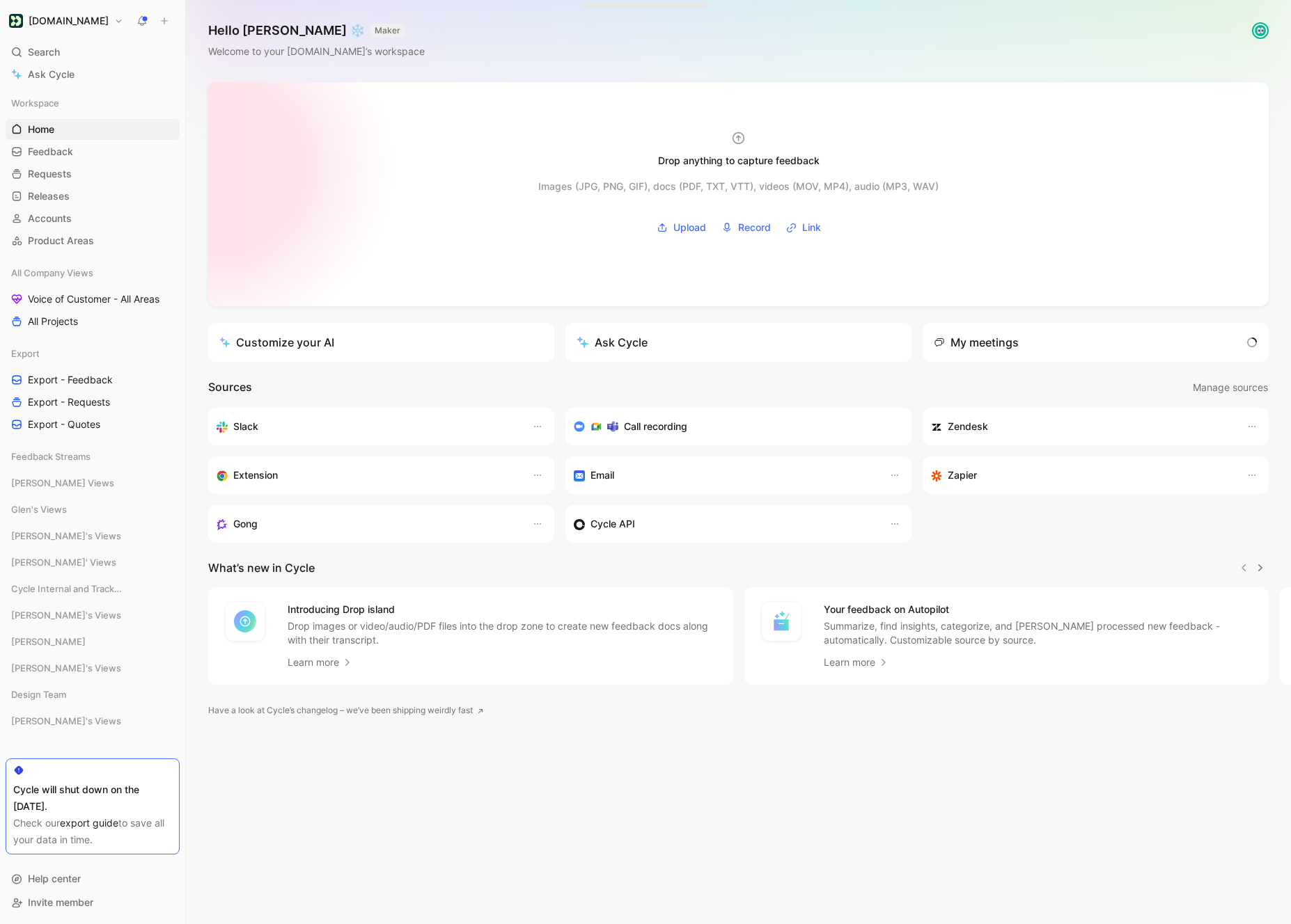  What do you see at coordinates (1260, 31) in the screenshot?
I see `img: avatar` at bounding box center [1260, 31].